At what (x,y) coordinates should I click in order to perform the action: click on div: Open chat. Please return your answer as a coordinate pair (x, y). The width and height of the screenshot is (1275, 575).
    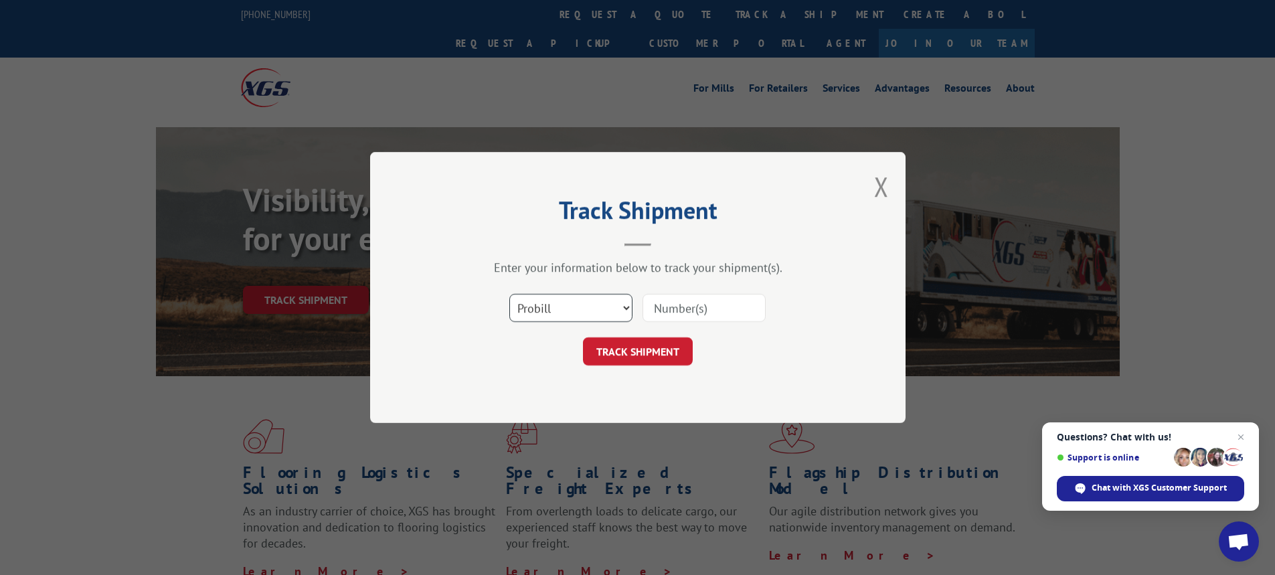
    Looking at the image, I should click on (1239, 542).